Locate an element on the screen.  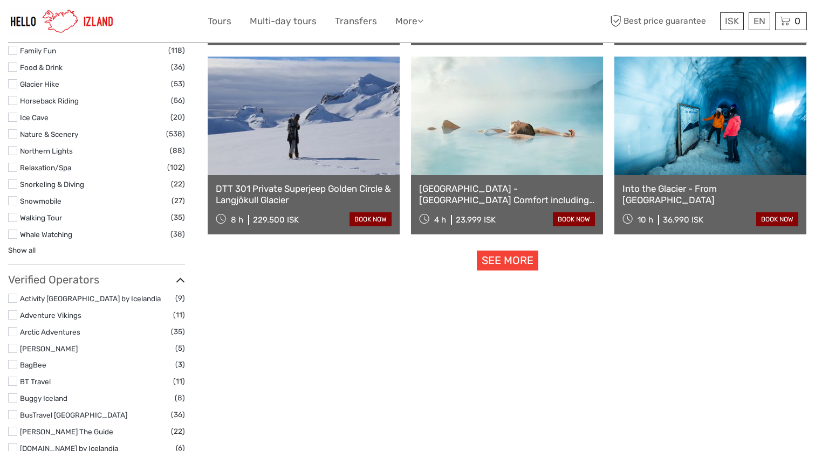
span: Best price guarantee is located at coordinates (662, 21).